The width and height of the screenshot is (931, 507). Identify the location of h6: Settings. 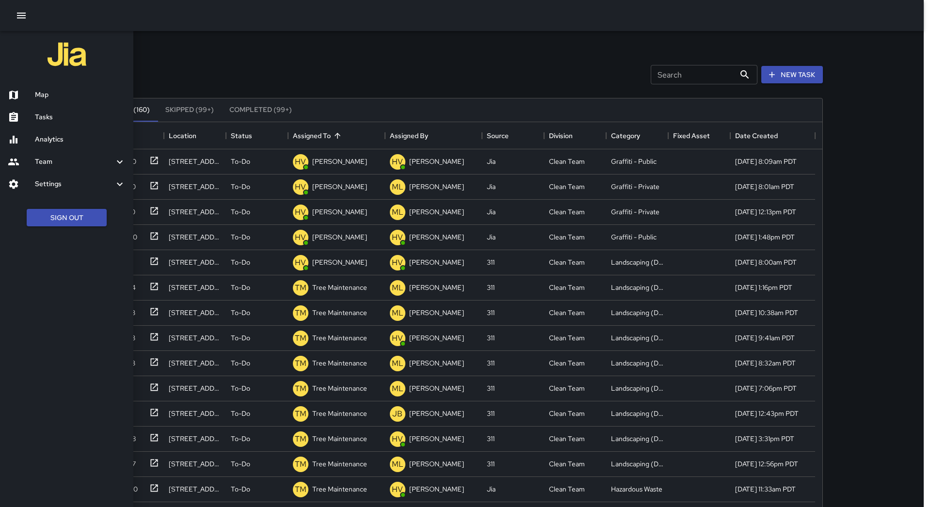
(74, 184).